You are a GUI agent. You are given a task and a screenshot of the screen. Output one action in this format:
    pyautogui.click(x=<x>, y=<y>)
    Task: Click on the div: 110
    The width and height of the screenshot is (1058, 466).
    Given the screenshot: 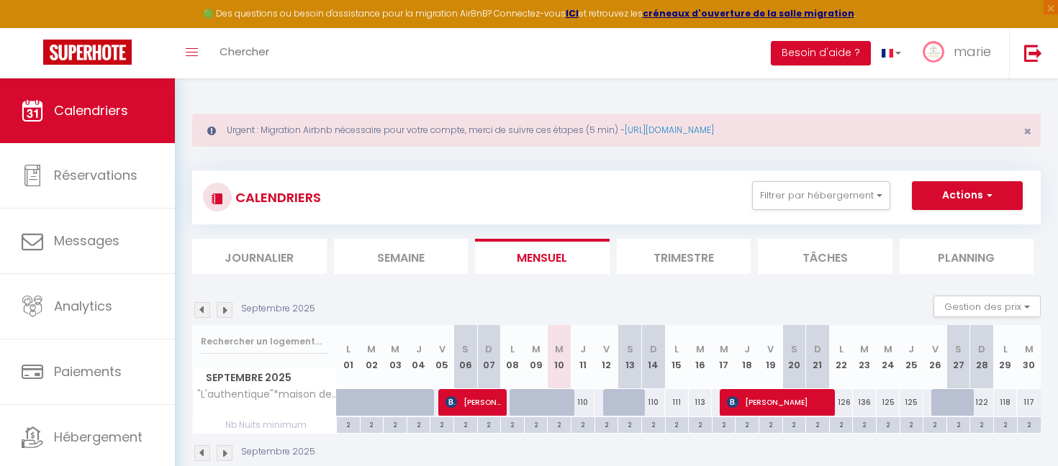 What is the action you would take?
    pyautogui.click(x=583, y=402)
    